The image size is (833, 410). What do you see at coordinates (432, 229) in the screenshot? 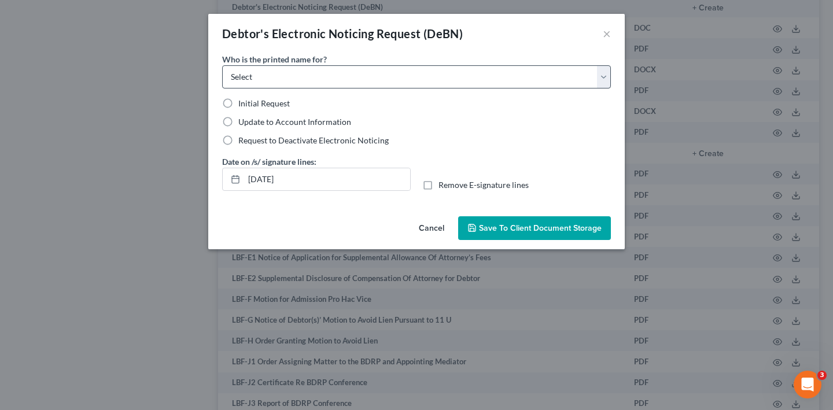
I see `button: Cancel` at bounding box center [432, 229].